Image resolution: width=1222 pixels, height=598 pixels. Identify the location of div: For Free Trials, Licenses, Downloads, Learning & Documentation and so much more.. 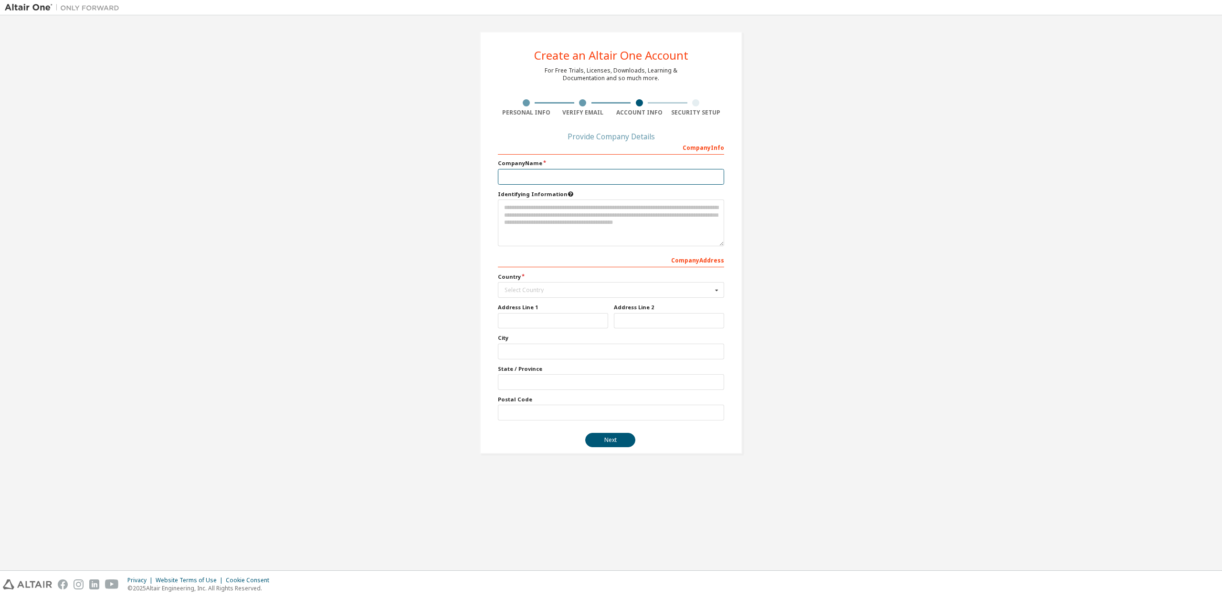
(611, 74).